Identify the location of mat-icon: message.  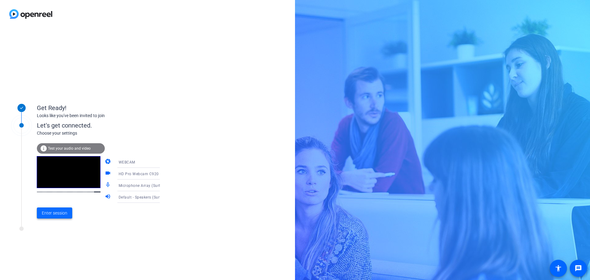
(579, 268).